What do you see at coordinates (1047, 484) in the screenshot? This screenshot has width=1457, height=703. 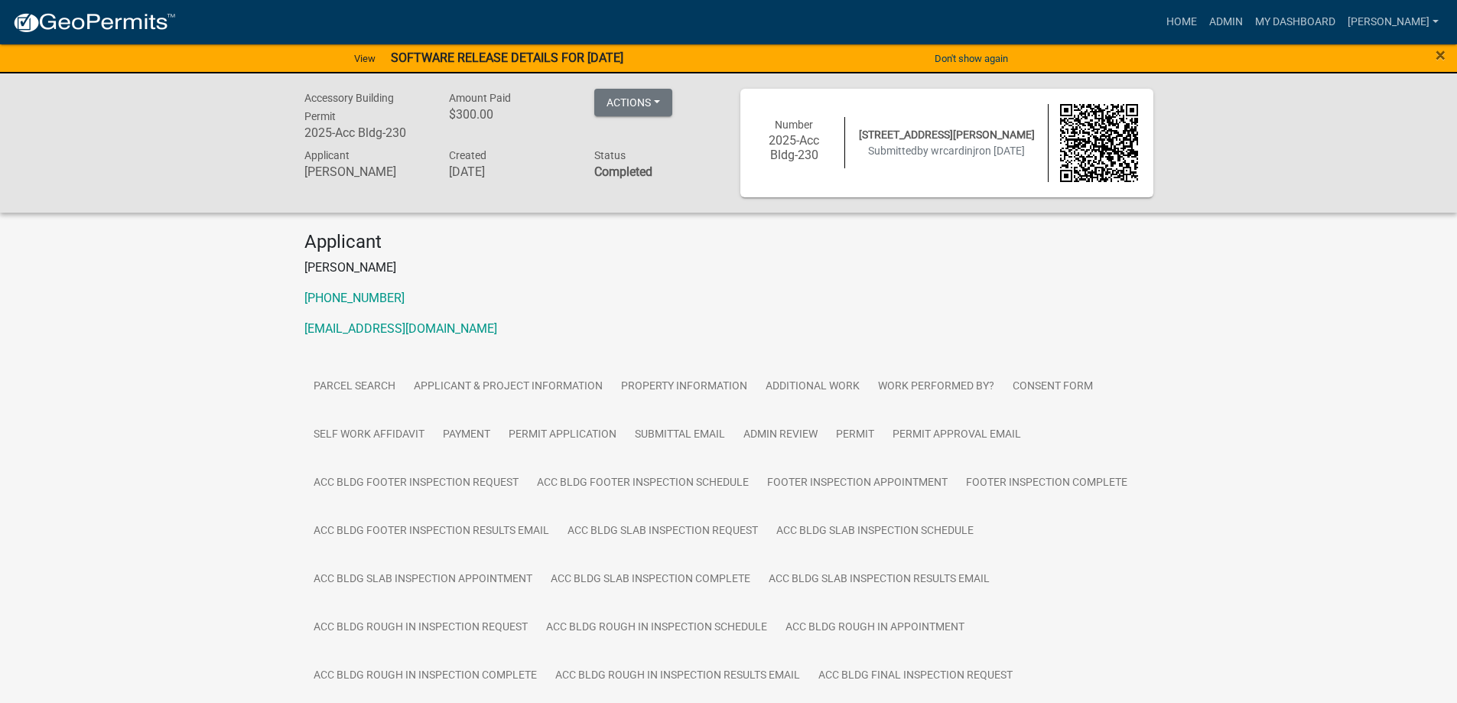 I see `a: Footer inspection complete` at bounding box center [1047, 484].